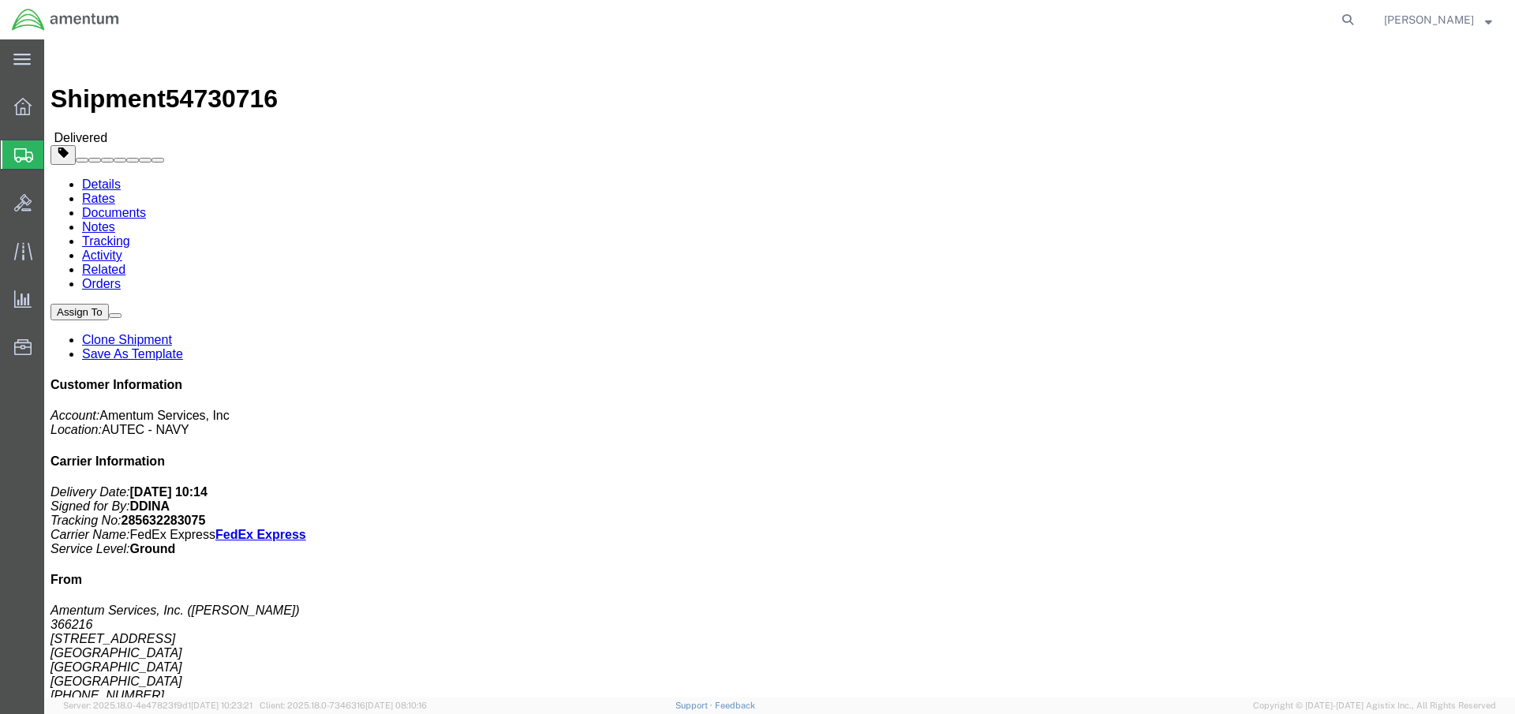 The image size is (1515, 714). Describe the element at coordinates (343, 705) in the screenshot. I see `span: Client: 2025.18.0-7346316` at that location.